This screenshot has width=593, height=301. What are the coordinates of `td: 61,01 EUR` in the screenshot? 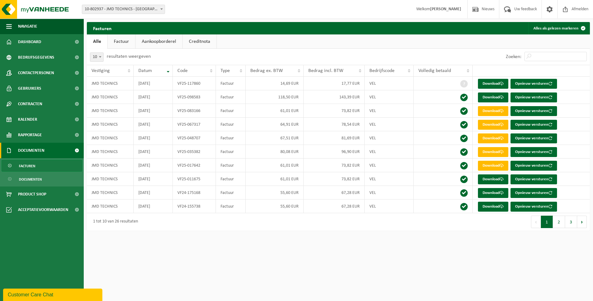 It's located at (275, 179).